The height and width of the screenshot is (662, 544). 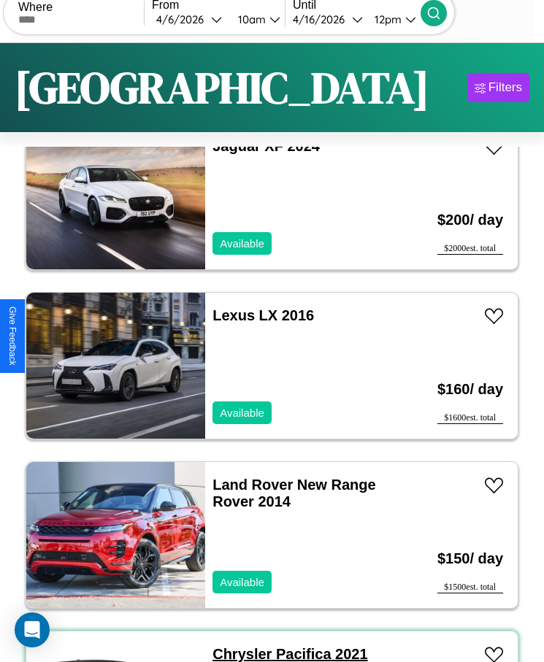 I want to click on h3: $ 160 / day, so click(x=470, y=389).